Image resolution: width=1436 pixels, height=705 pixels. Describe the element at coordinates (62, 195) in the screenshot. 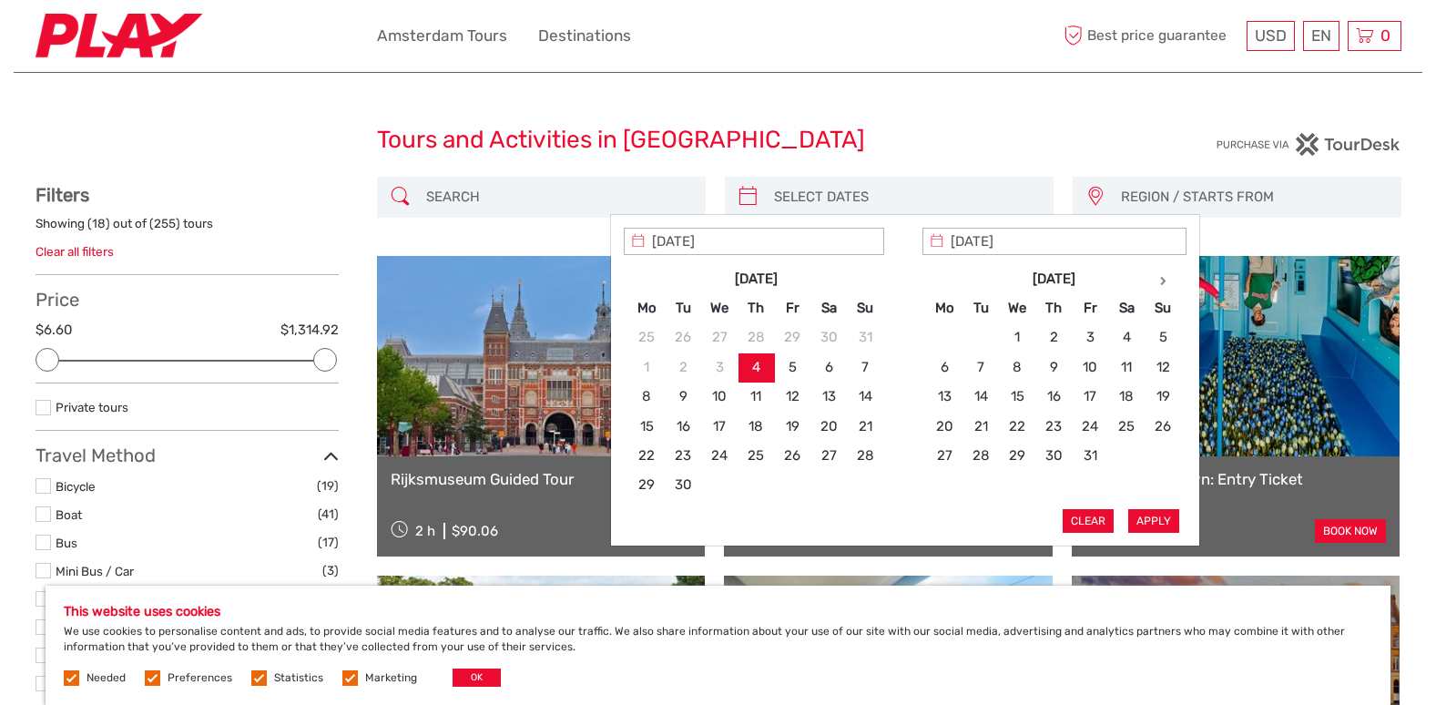

I see `strong: Filters` at that location.